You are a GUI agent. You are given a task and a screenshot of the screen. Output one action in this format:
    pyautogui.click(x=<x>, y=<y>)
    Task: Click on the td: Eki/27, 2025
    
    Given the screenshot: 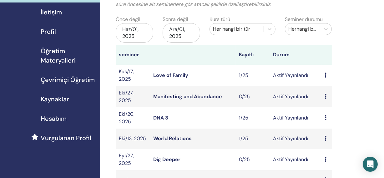 What is the action you would take?
    pyautogui.click(x=133, y=97)
    